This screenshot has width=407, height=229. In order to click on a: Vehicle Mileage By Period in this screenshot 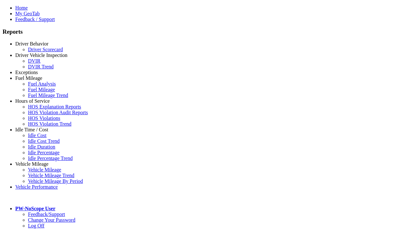, I will do `click(55, 181)`.